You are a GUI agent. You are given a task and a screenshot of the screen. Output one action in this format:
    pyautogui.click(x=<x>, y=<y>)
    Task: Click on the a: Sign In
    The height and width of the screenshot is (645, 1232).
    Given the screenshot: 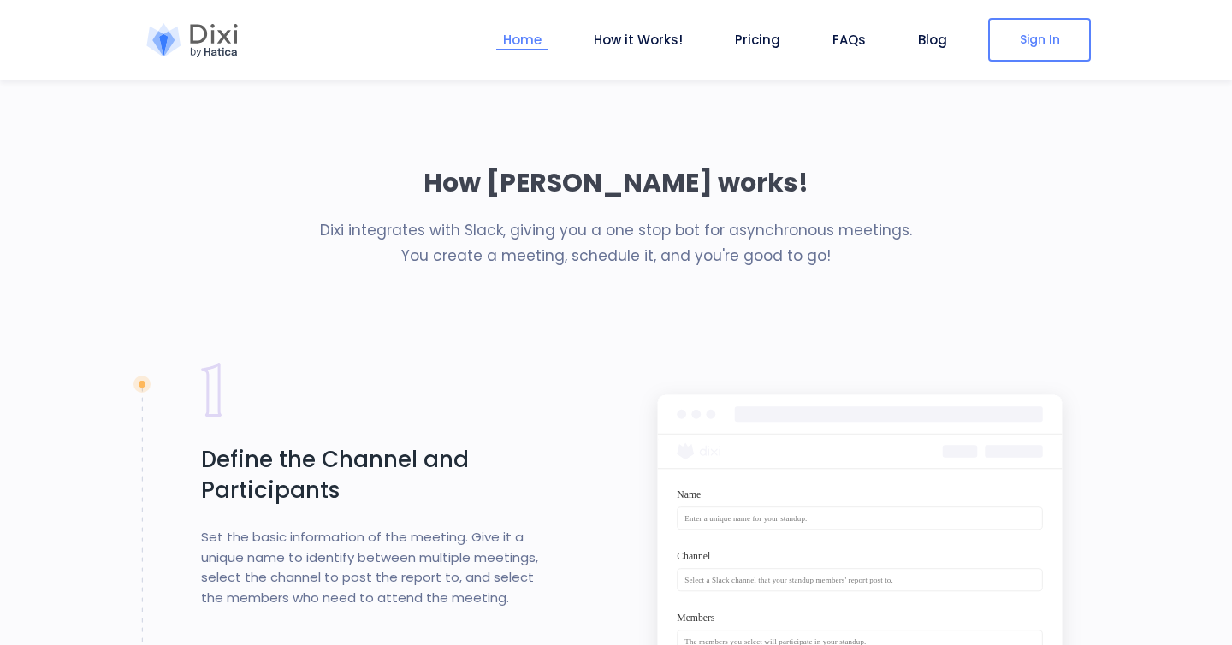 What is the action you would take?
    pyautogui.click(x=1040, y=39)
    